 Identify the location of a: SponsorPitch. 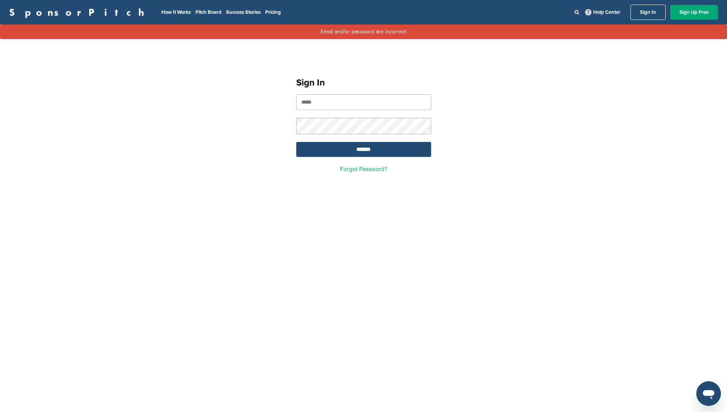
(79, 12).